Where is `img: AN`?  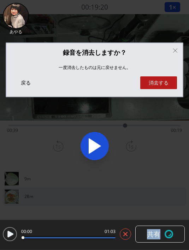
img: AN is located at coordinates (16, 16).